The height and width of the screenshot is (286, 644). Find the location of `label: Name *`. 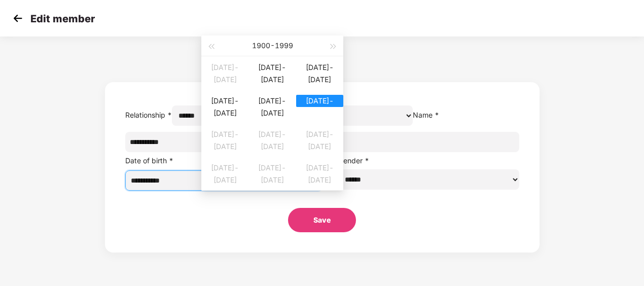

label: Name * is located at coordinates (426, 115).